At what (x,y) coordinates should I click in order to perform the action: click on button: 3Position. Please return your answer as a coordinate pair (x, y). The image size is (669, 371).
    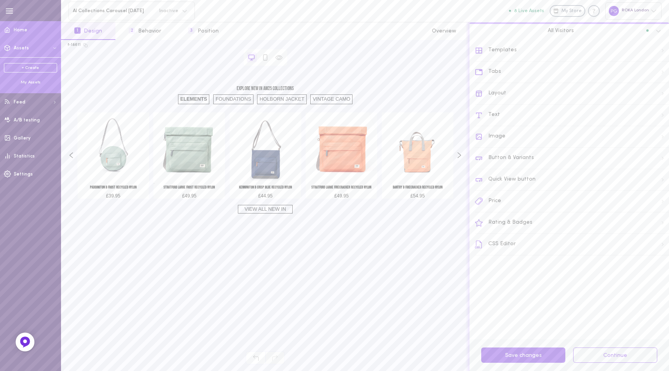
    Looking at the image, I should click on (203, 31).